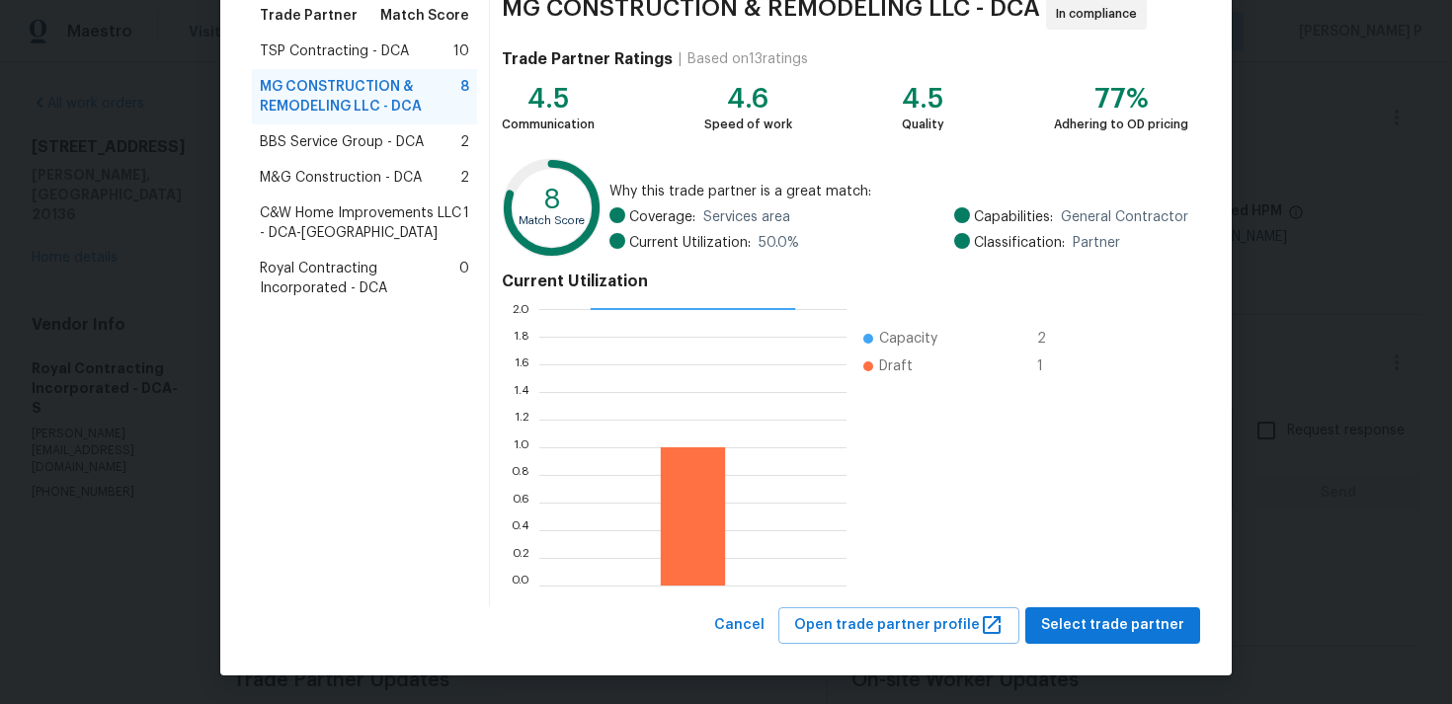 This screenshot has height=704, width=1452. I want to click on div: Adhering to OD pricing, so click(1121, 124).